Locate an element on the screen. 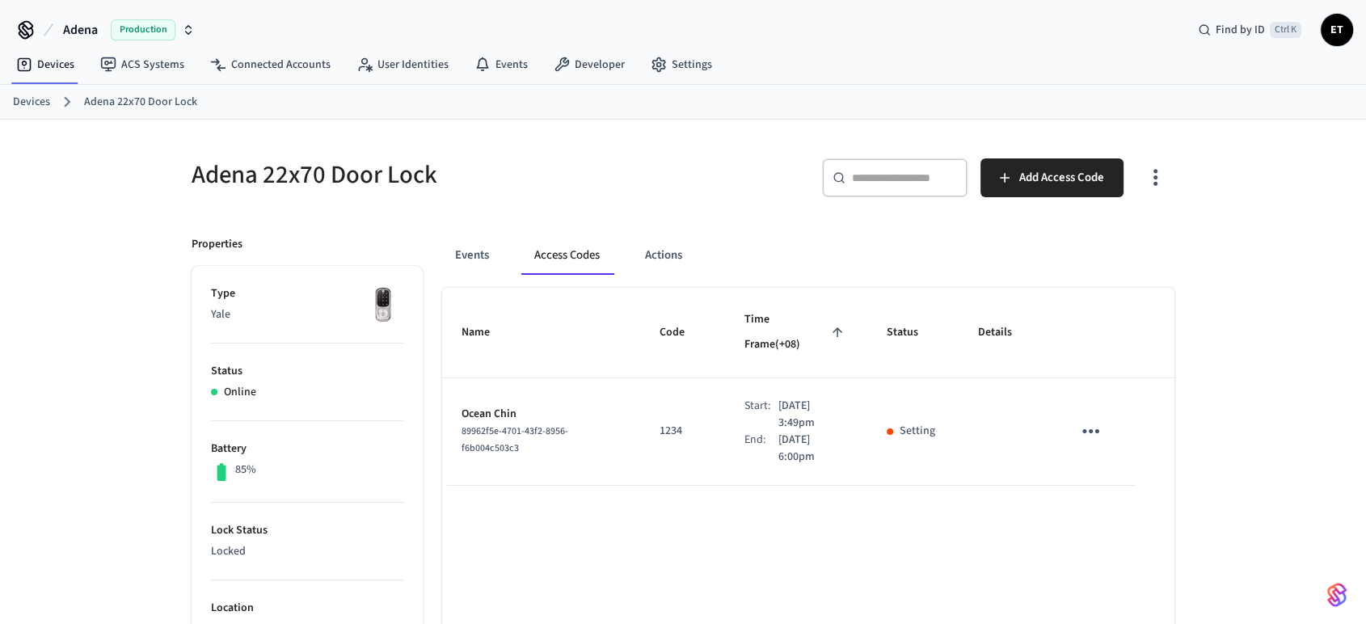 The width and height of the screenshot is (1366, 624). button: Access Codes is located at coordinates (567, 255).